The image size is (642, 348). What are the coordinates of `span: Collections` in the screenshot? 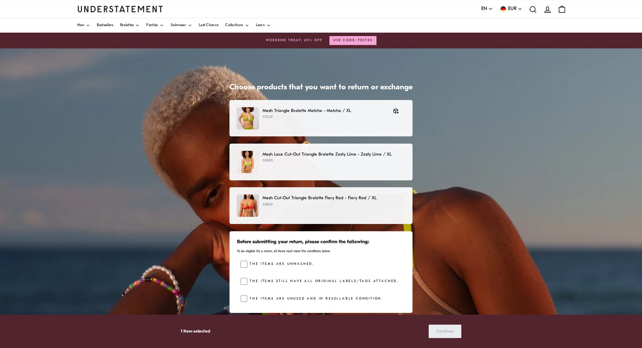 It's located at (234, 25).